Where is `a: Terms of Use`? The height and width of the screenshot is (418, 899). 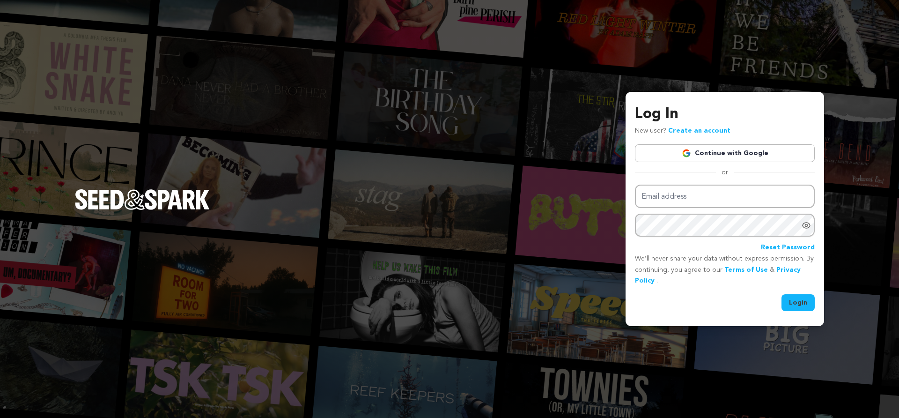
a: Terms of Use is located at coordinates (746, 270).